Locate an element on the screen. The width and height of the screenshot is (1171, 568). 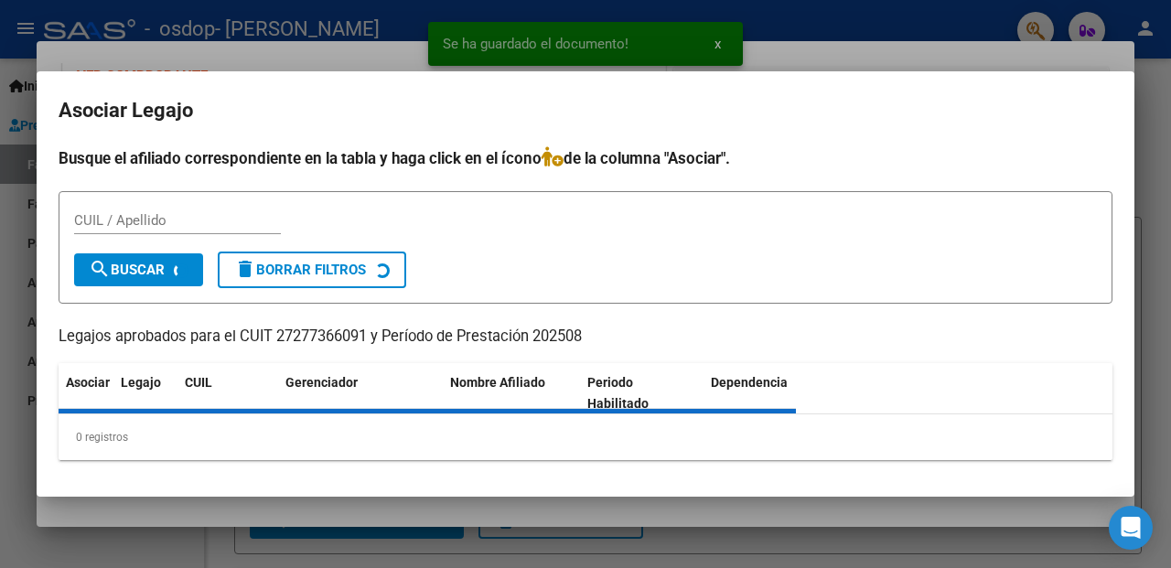
p: Legajos aprobados para el CUIT 27277366091 y Período de Prestación 202508 is located at coordinates (585, 337).